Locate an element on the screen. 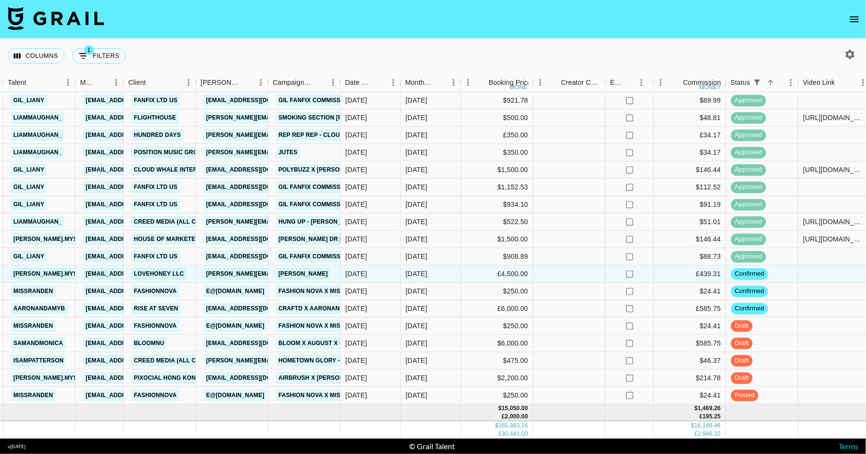 This screenshot has width=866, height=454. div: $112.52 is located at coordinates (690, 187).